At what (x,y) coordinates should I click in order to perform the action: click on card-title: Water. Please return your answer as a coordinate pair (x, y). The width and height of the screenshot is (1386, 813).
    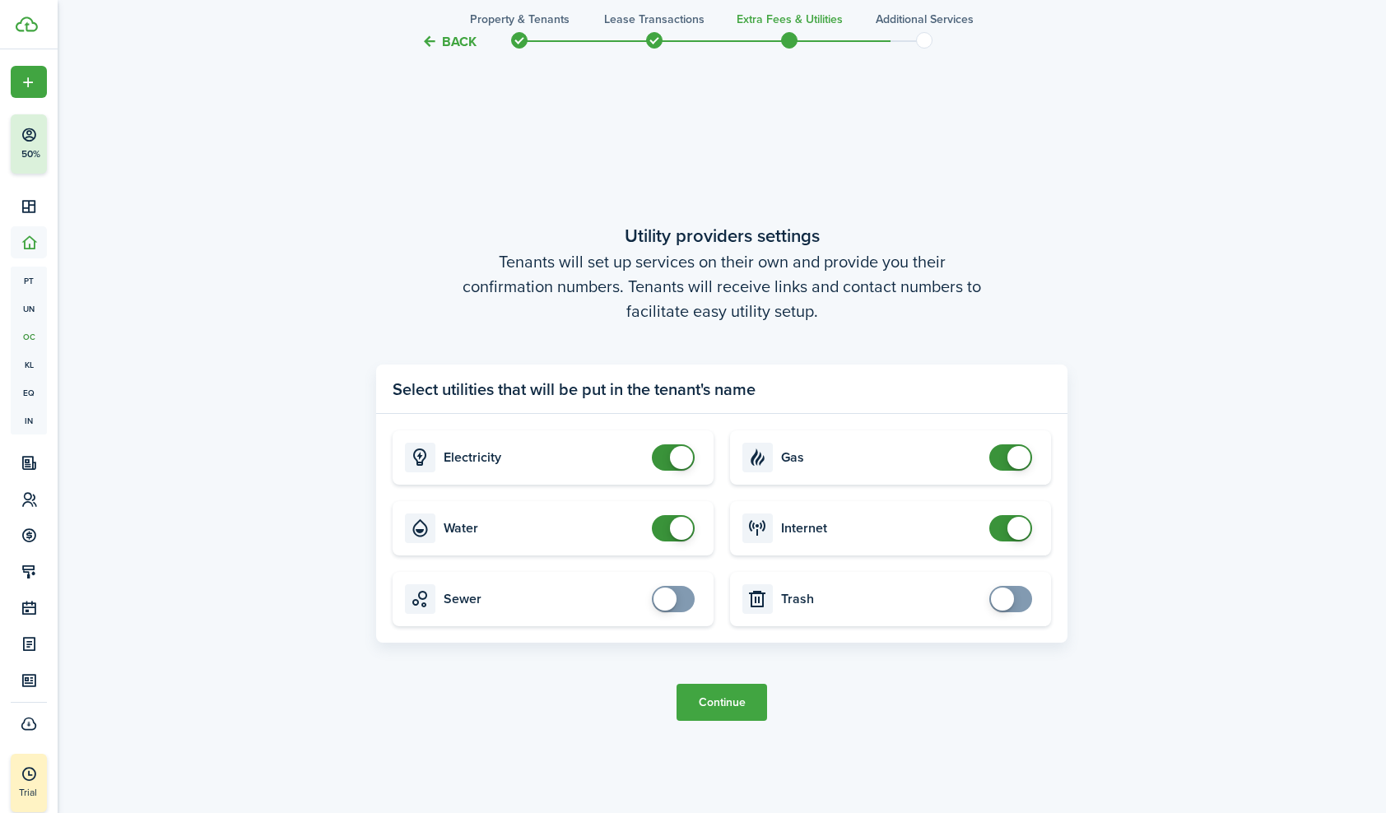
    Looking at the image, I should click on (543, 529).